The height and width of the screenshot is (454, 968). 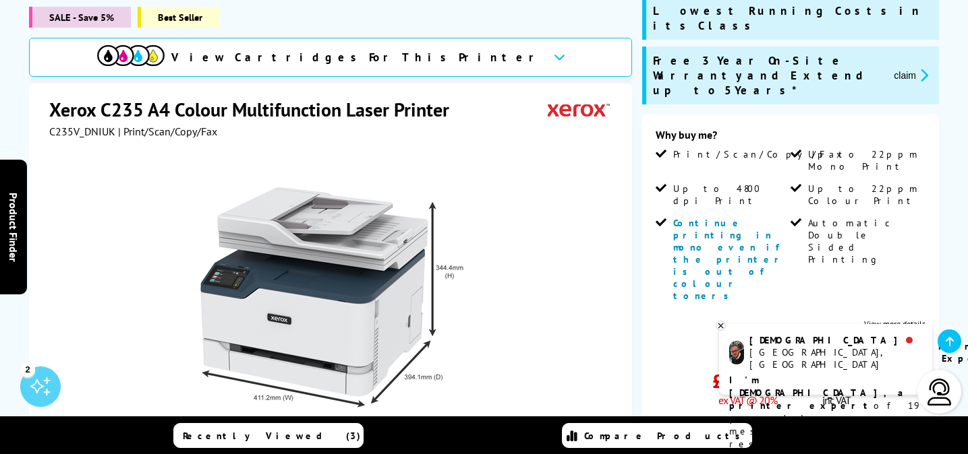 What do you see at coordinates (744, 381) in the screenshot?
I see `span: £228.72` at bounding box center [744, 381].